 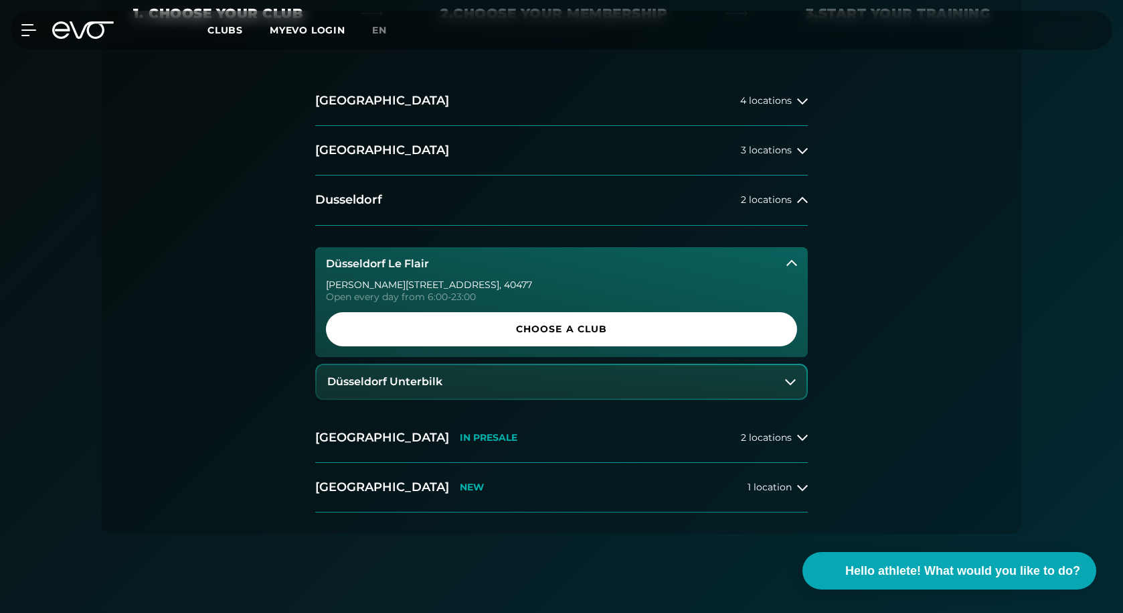 What do you see at coordinates (385, 381) in the screenshot?
I see `font: Düsseldorf Unterbilk` at bounding box center [385, 381].